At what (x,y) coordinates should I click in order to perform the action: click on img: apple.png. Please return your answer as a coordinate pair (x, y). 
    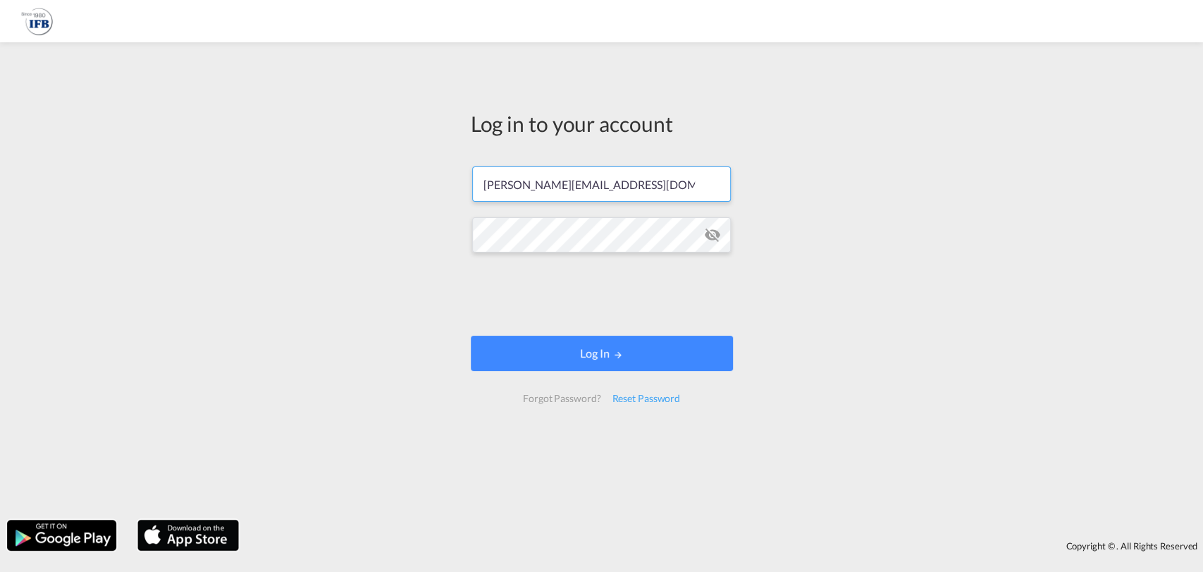
    Looking at the image, I should click on (188, 535).